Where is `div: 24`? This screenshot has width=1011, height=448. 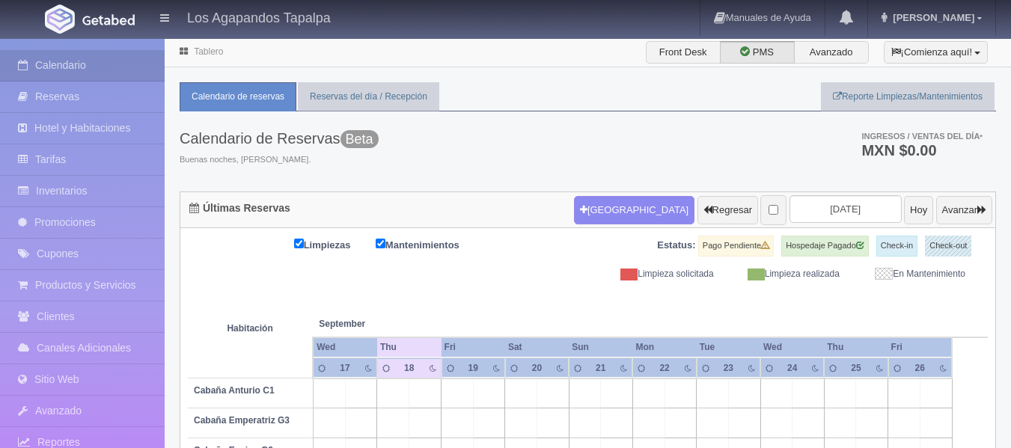
div: 24 is located at coordinates (791, 368).